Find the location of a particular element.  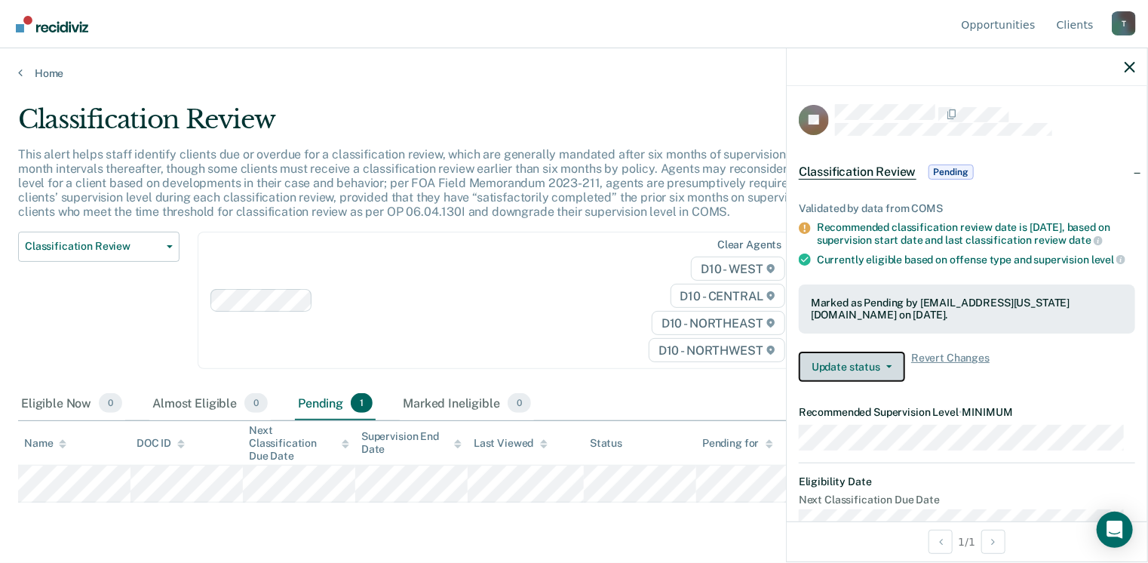

p: This alert helps staff identify clients due or overdue for a classification review, which are gen... is located at coordinates (446, 183).